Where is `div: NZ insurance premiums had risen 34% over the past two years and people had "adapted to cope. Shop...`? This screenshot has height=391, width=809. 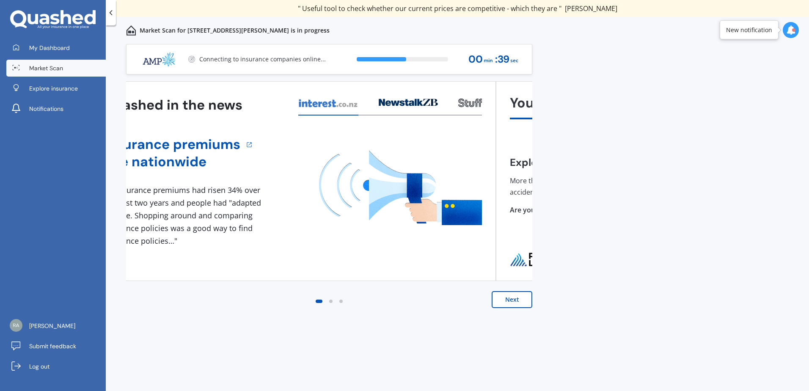 div: NZ insurance premiums had risen 34% over the past two years and people had "adapted to cope. Shop... is located at coordinates (184, 215).